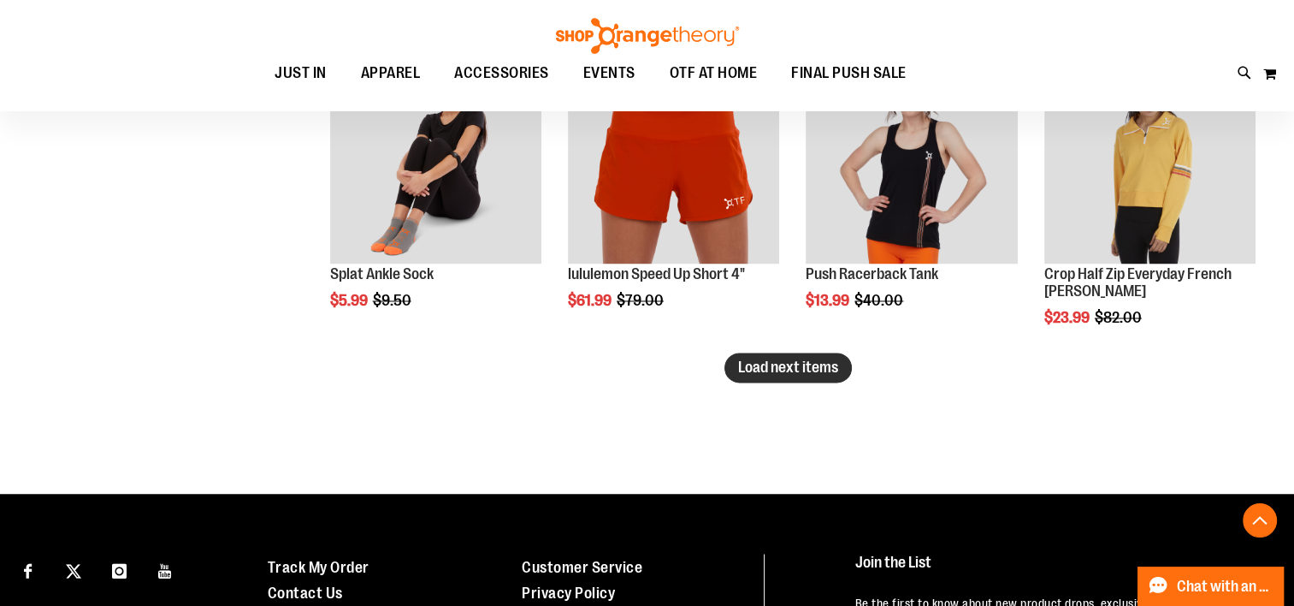 This screenshot has width=1294, height=606. Describe the element at coordinates (880, 300) in the screenshot. I see `span: $40.00` at that location.